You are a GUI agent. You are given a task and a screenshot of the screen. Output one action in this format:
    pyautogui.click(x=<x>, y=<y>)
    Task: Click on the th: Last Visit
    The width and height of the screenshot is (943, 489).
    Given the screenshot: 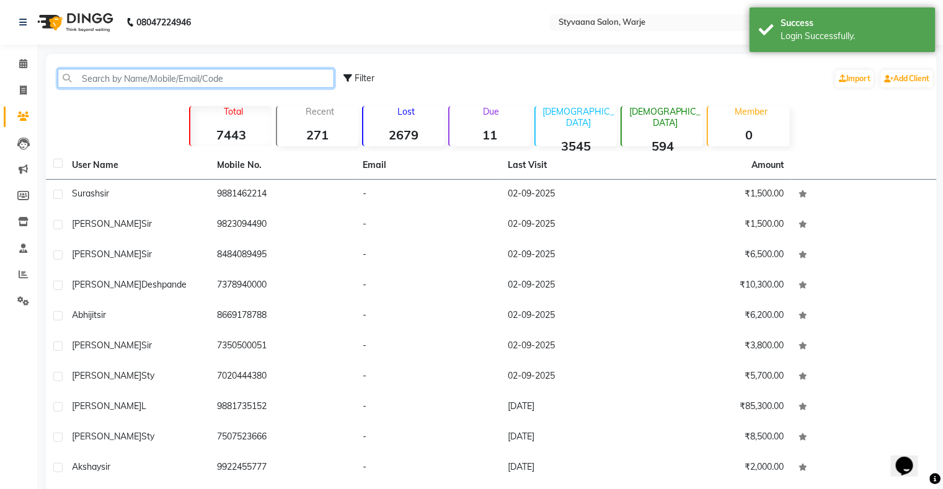 What is the action you would take?
    pyautogui.click(x=573, y=165)
    